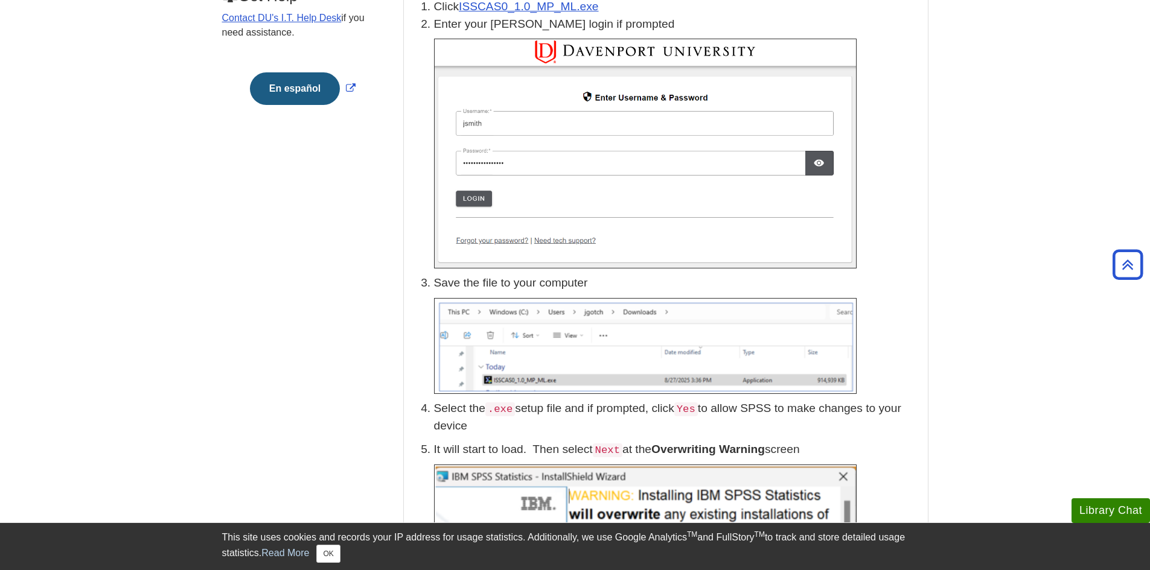 This screenshot has height=570, width=1150. I want to click on button: En español, so click(295, 89).